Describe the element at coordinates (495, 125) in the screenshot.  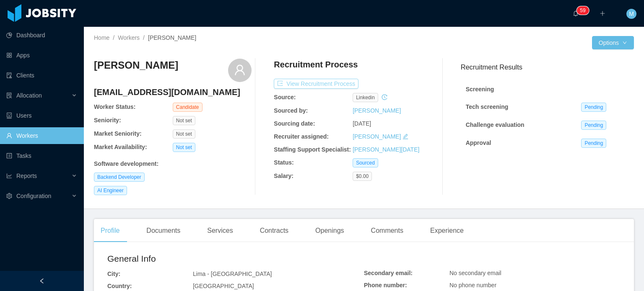
I see `strong: Challenge evaluation` at that location.